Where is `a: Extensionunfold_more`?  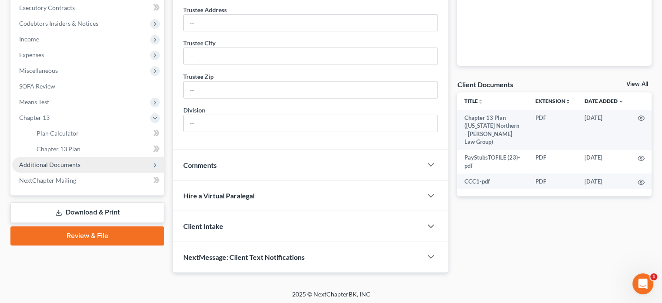 a: Extensionunfold_more is located at coordinates (553, 101).